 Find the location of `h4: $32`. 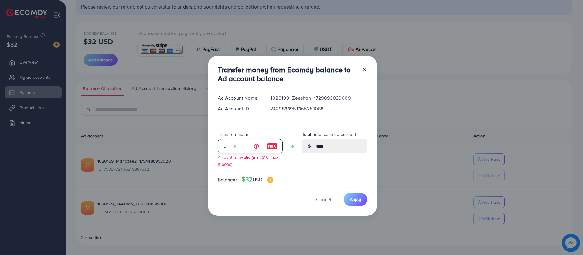

h4: $32 is located at coordinates (257, 179).